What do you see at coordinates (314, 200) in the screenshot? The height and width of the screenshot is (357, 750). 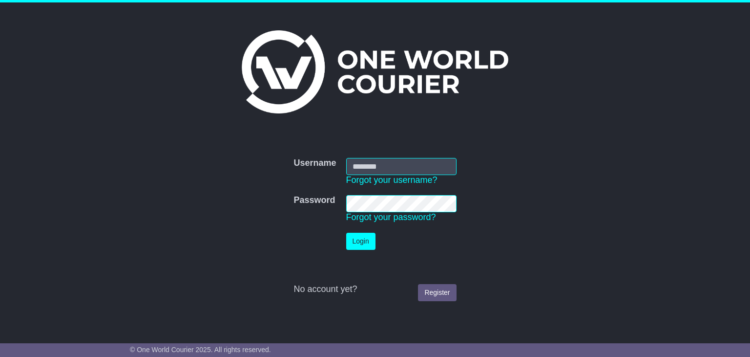 I see `label: Password` at bounding box center [314, 200].